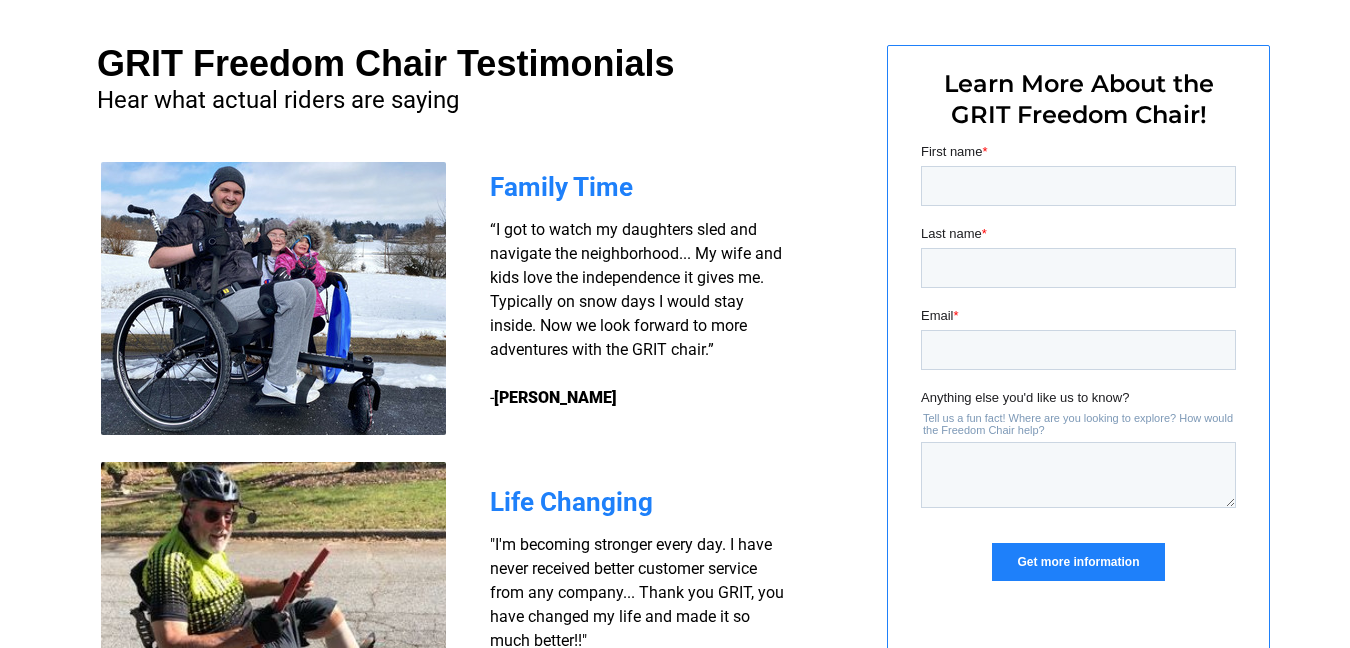  Describe the element at coordinates (561, 187) in the screenshot. I see `span: Family Time` at that location.